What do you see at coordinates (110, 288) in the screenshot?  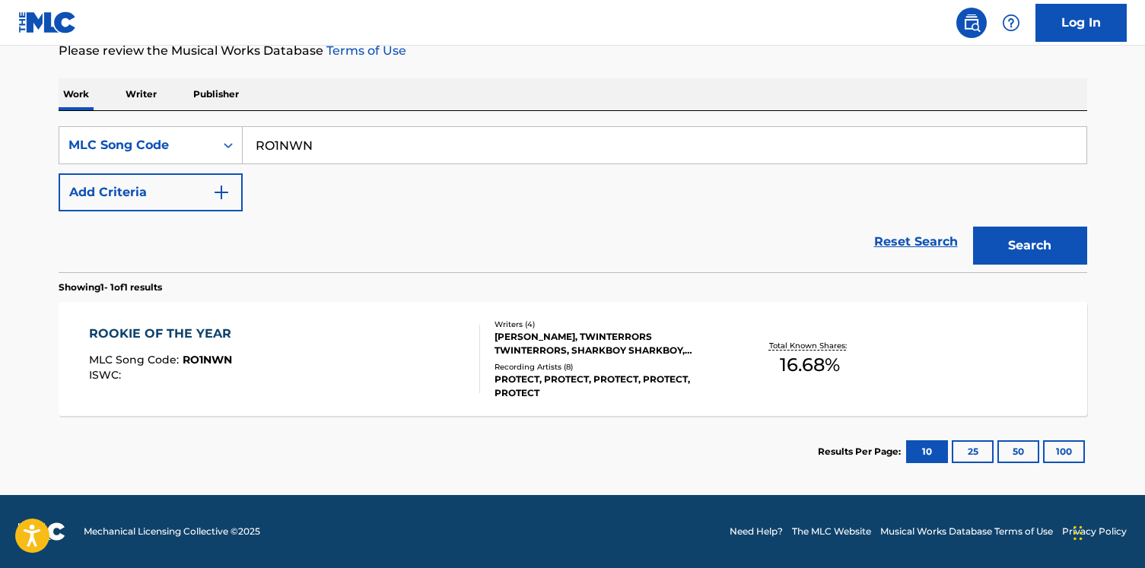 I see `p: Showing 1 - 1 of 1 results` at bounding box center [110, 288].